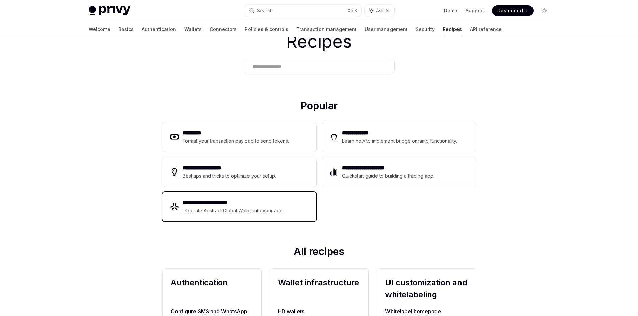  What do you see at coordinates (450, 11) in the screenshot?
I see `a: Demo` at bounding box center [450, 11].